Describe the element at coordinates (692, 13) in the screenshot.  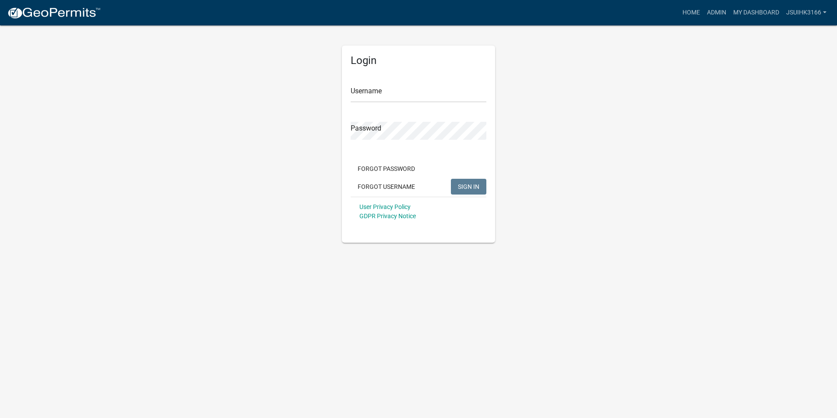
I see `a: Home` at that location.